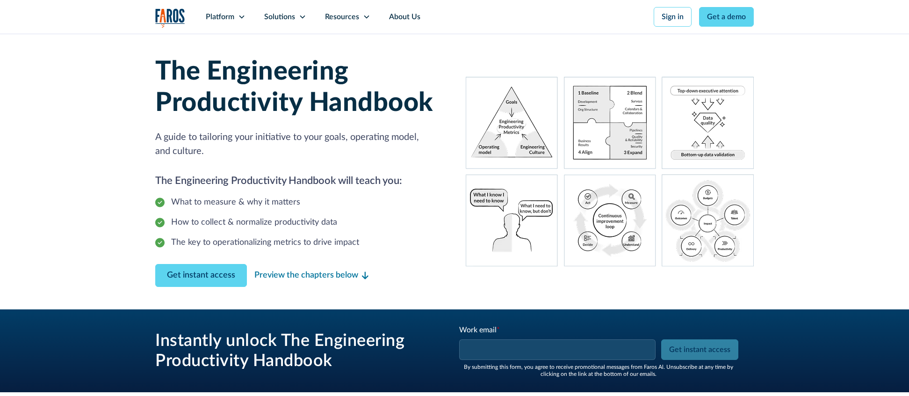 The width and height of the screenshot is (909, 396). What do you see at coordinates (312, 275) in the screenshot?
I see `a: Preview the chapters below` at bounding box center [312, 275].